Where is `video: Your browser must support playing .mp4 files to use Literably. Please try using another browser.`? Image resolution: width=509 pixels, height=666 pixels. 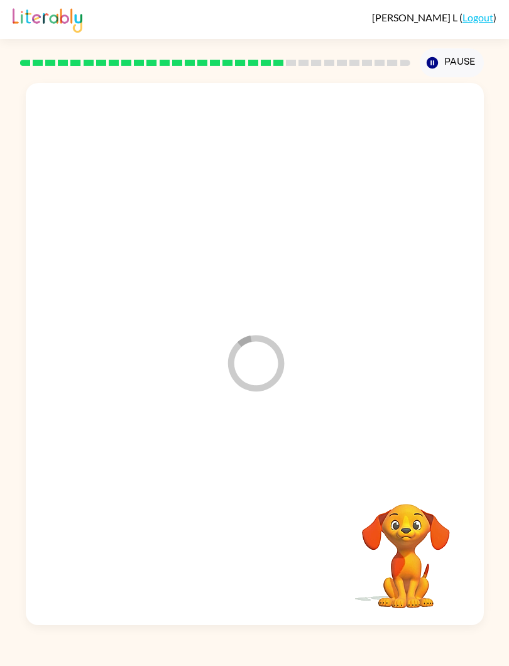 video: Your browser must support playing .mp4 files to use Literably. Please try using another browser. is located at coordinates (406, 547).